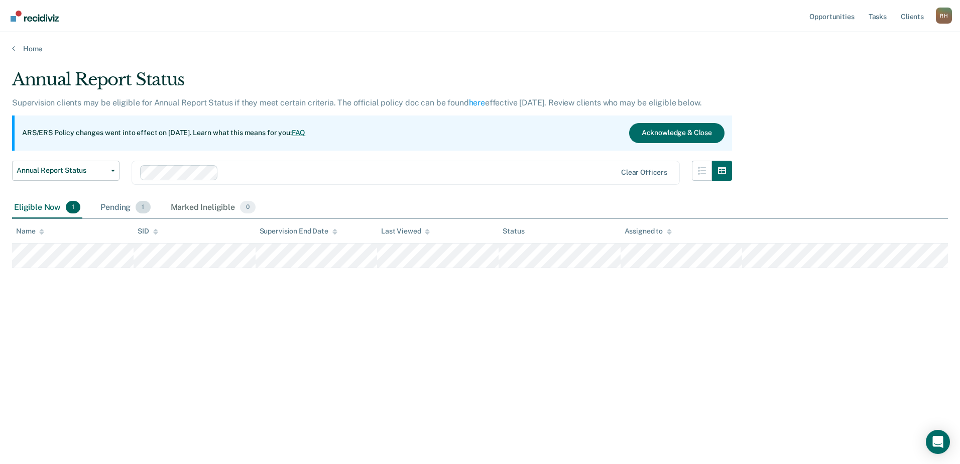  What do you see at coordinates (125, 208) in the screenshot?
I see `div: Pending1` at bounding box center [125, 208].